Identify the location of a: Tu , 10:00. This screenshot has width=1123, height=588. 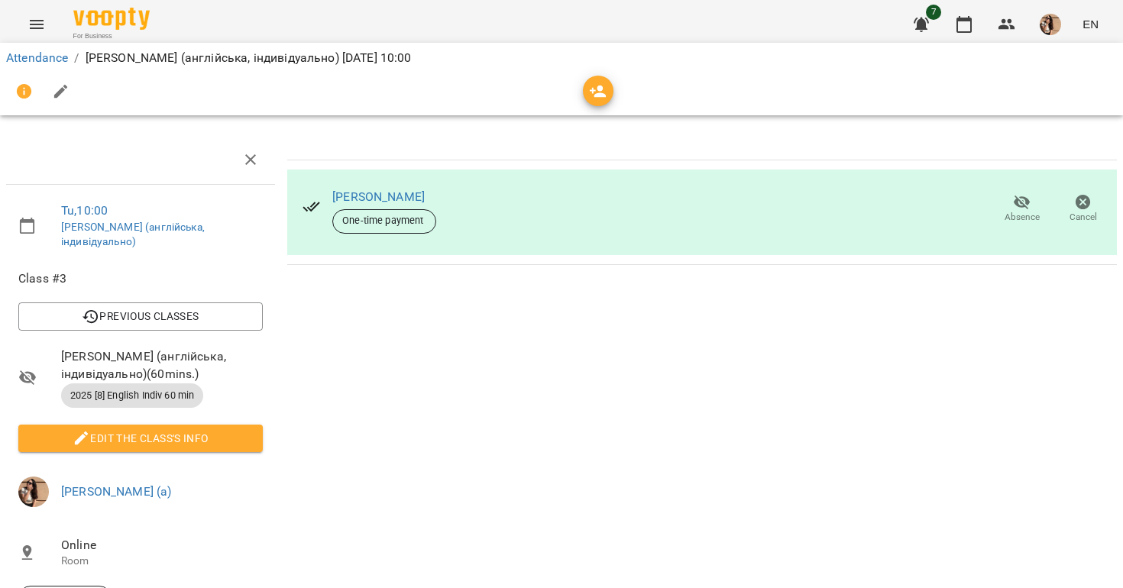
(84, 210).